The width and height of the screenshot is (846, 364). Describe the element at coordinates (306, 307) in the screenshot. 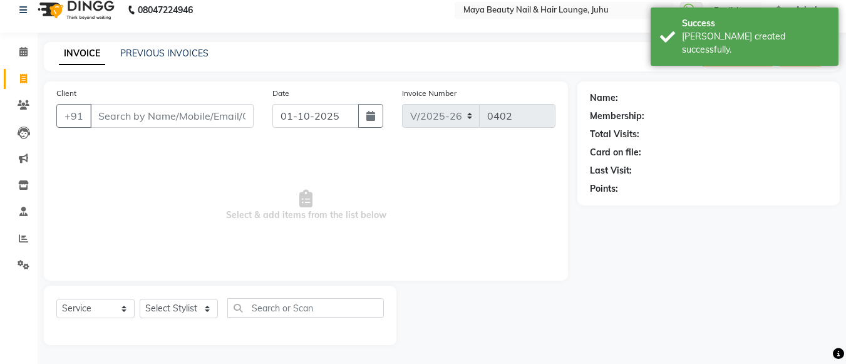

I see `input: Search or Scan` at that location.